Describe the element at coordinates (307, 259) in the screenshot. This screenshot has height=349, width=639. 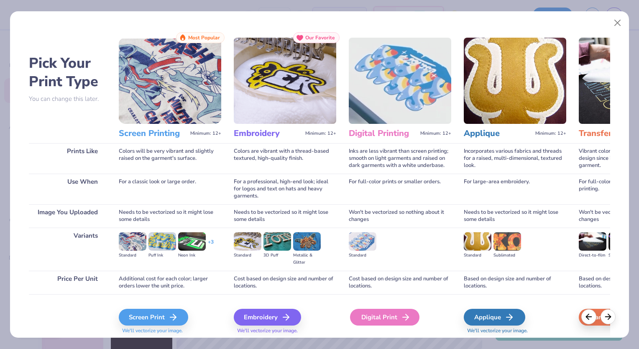
I see `div: Metallic & Glitter` at that location.